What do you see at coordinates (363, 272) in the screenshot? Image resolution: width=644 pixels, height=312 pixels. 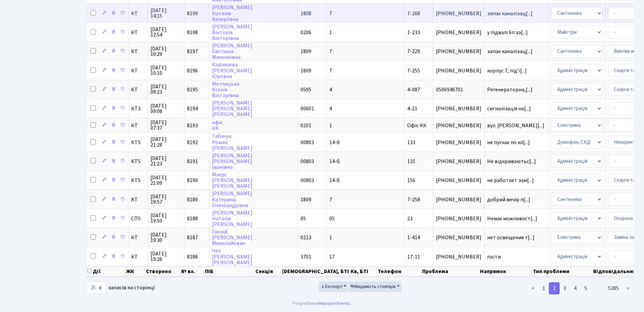 I see `th: Кв, БТІ` at bounding box center [363, 272].